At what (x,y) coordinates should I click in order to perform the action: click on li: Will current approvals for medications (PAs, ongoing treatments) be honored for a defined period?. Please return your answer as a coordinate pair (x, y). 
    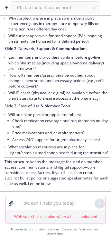
    Looking at the image, I should click on (59, 38).